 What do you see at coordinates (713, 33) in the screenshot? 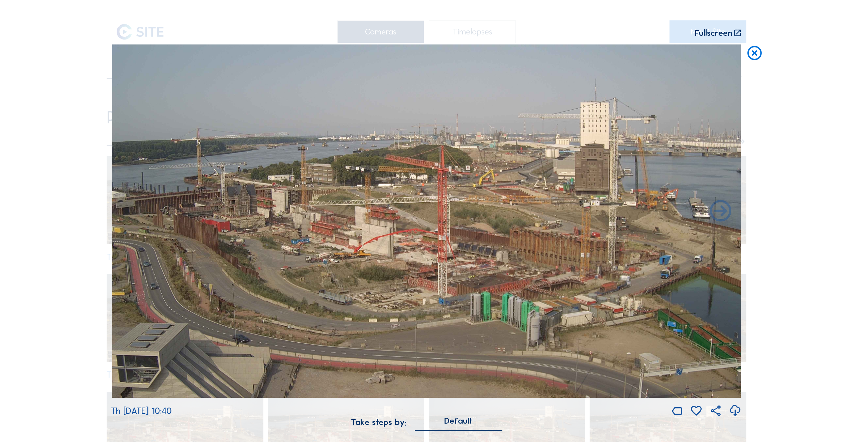
I see `div: Fullscreen` at bounding box center [713, 33].